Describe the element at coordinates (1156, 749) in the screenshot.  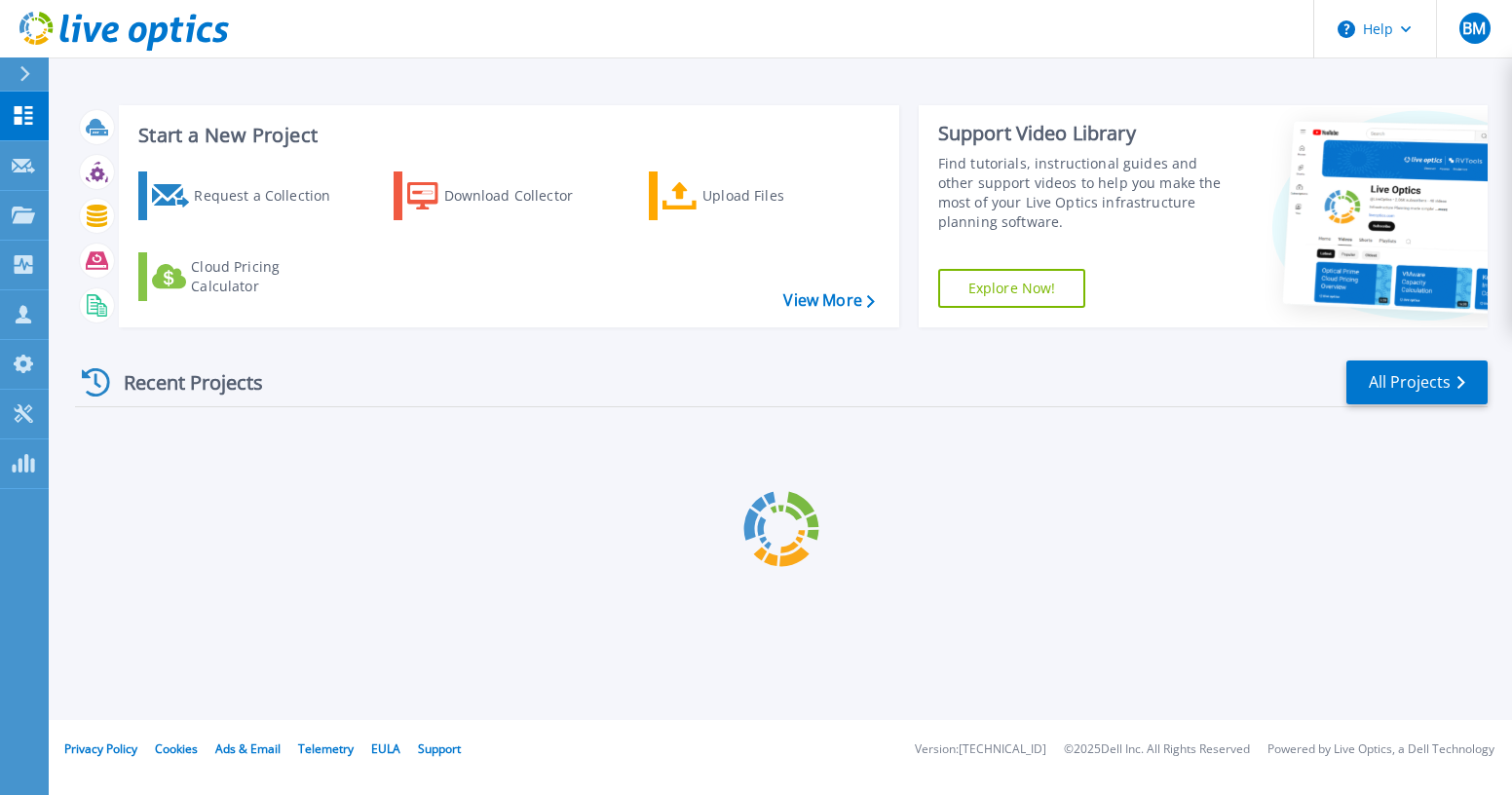
I see `li: © 2025 Dell Inc. All Rights Reserved` at that location.